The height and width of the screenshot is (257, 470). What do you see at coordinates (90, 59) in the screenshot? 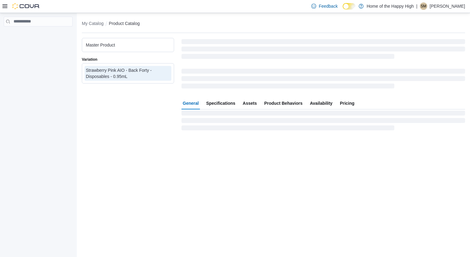
I see `label: Variation` at bounding box center [90, 59].